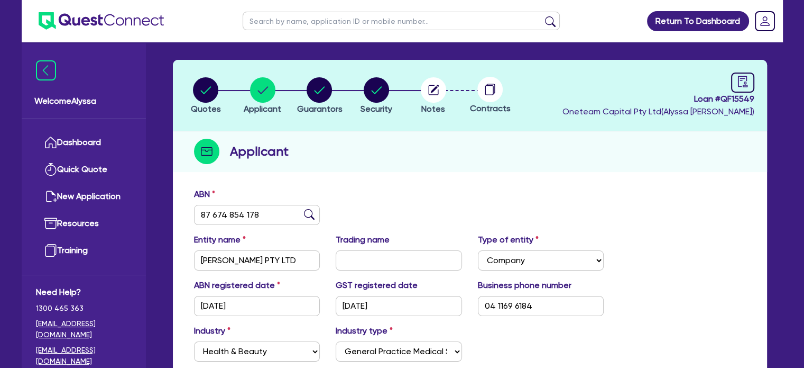  Describe the element at coordinates (84, 196) in the screenshot. I see `a: New Application` at that location.